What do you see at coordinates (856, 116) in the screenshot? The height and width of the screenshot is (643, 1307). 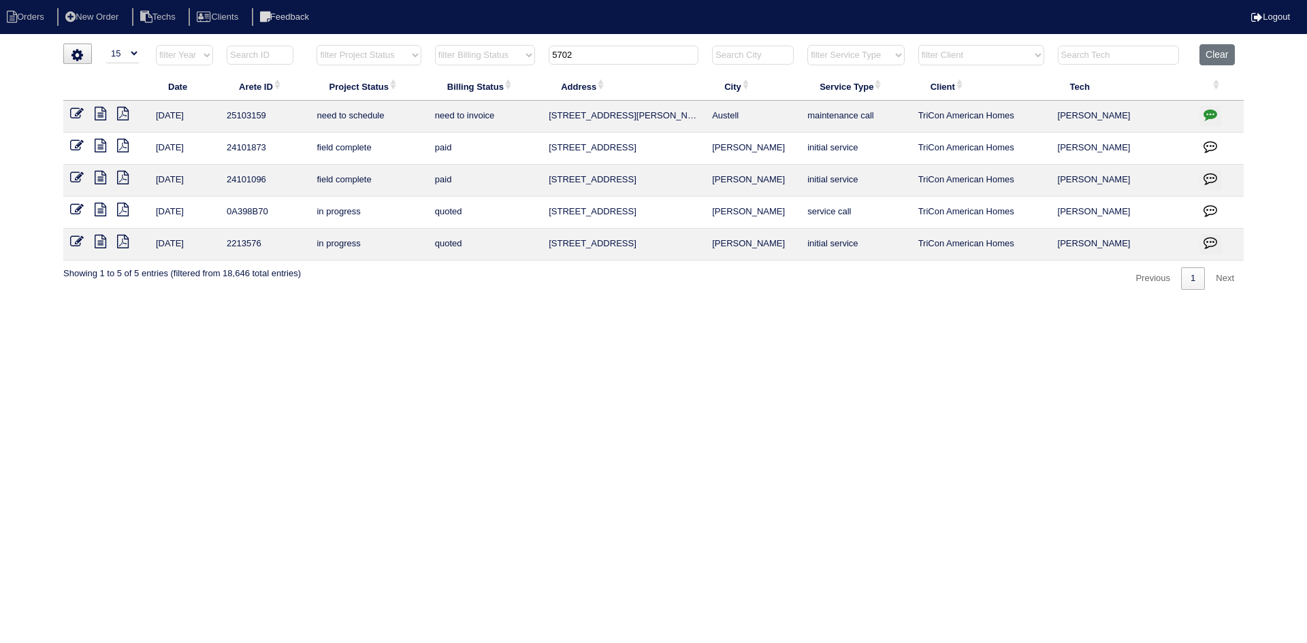 I see `td: maintenance call` at bounding box center [856, 116].